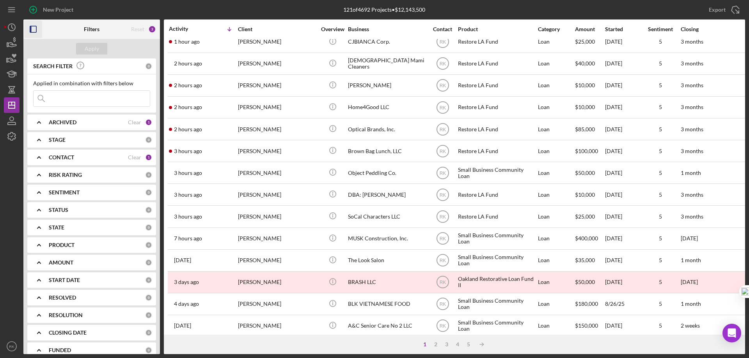 Image resolution: width=749 pixels, height=358 pixels. What do you see at coordinates (732, 334) in the screenshot?
I see `div: Open Intercom Messenger` at bounding box center [732, 334].